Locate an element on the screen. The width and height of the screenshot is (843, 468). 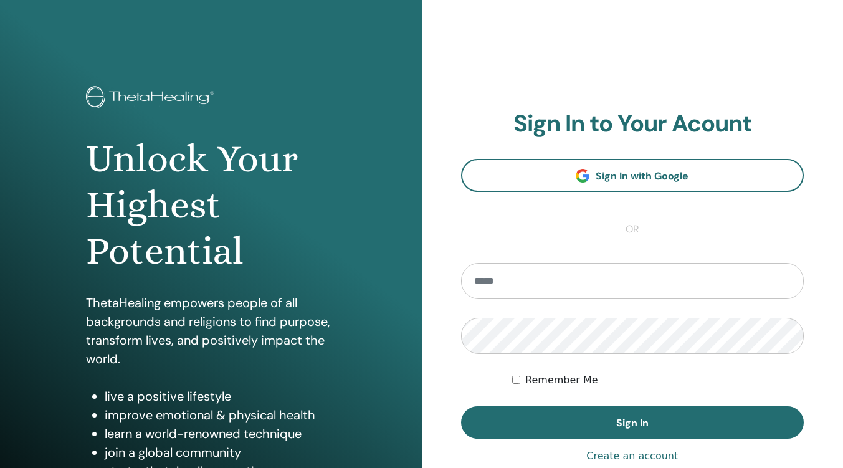
span: Sign In is located at coordinates (632, 422).